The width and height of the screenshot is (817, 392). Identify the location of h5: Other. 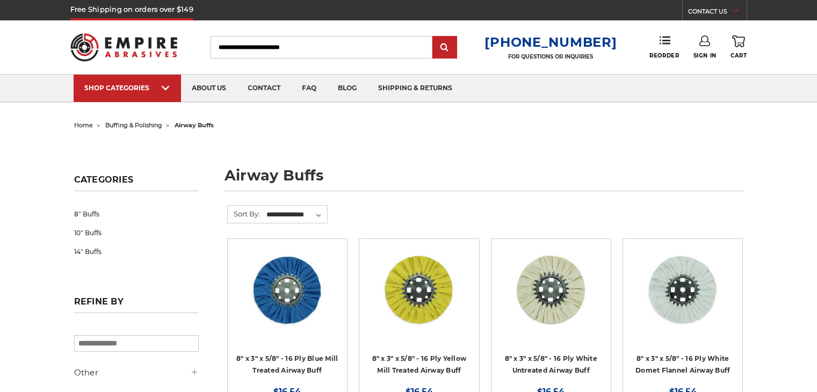
(136, 373).